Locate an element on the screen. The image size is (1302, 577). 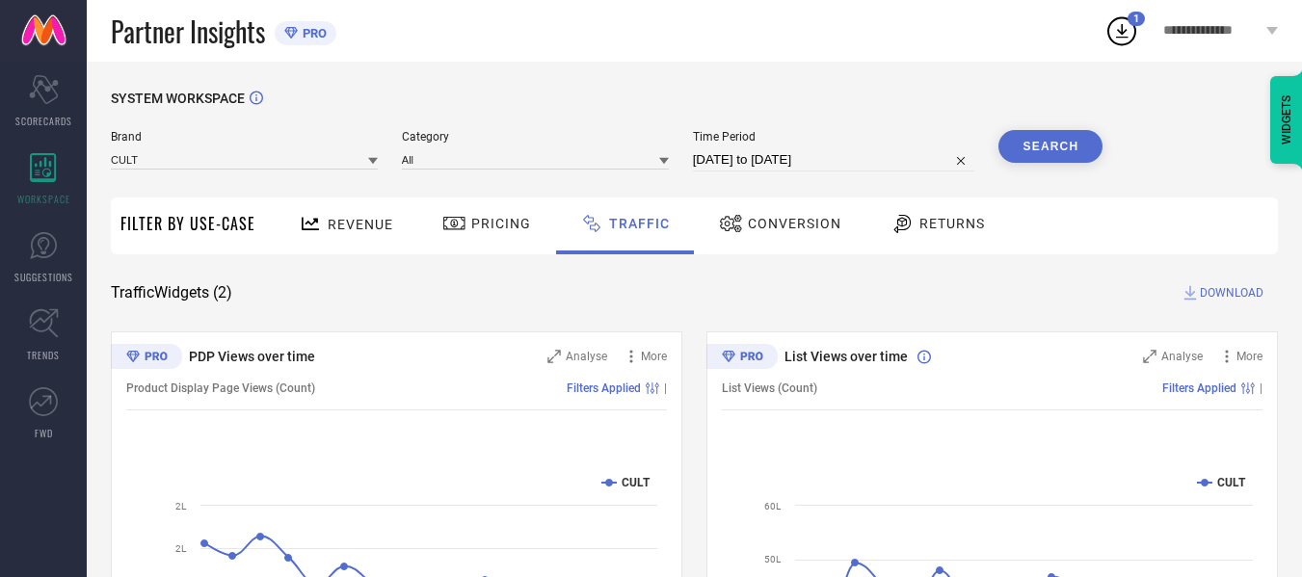
span: PRO is located at coordinates (312, 33).